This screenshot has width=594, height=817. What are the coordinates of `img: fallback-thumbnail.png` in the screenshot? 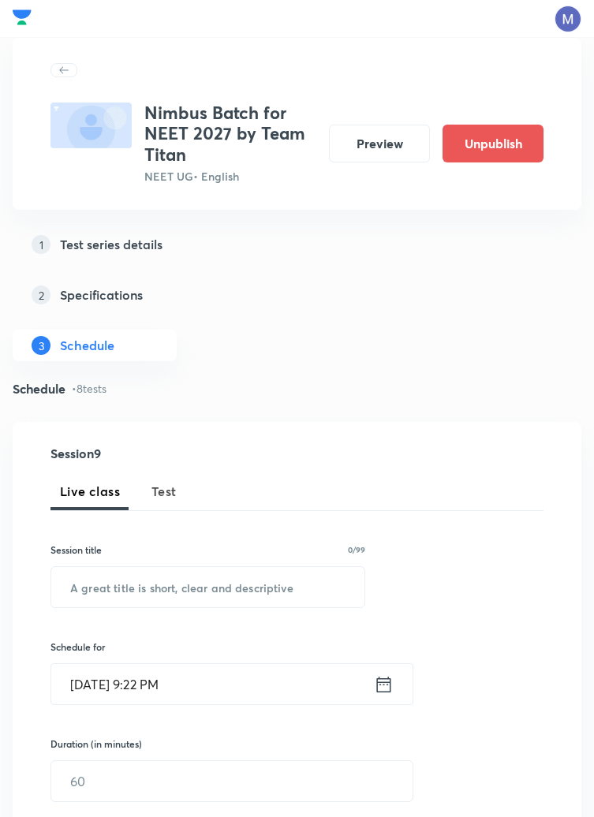 It's located at (91, 125).